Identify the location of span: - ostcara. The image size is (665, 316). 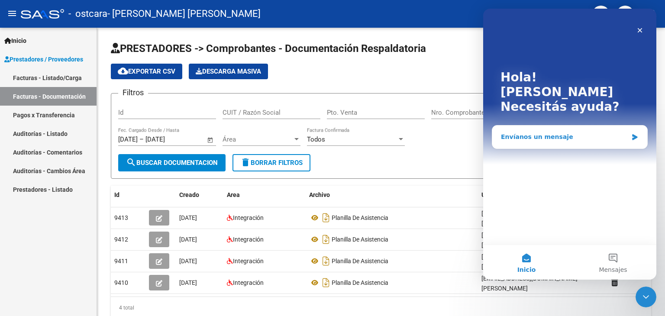
(88, 14).